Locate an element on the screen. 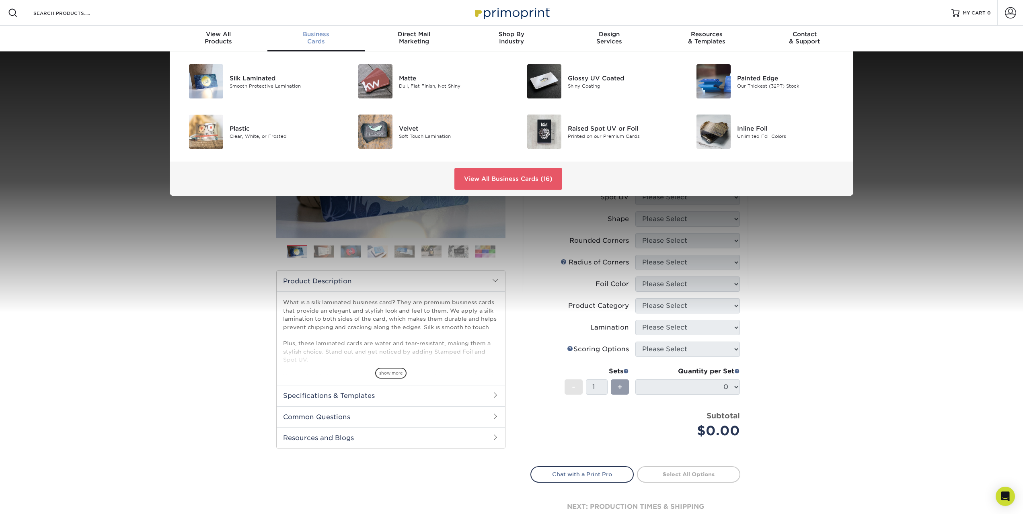 The width and height of the screenshot is (1023, 514). img: Raised Spot UV or Foil Business Cards is located at coordinates (544, 131).